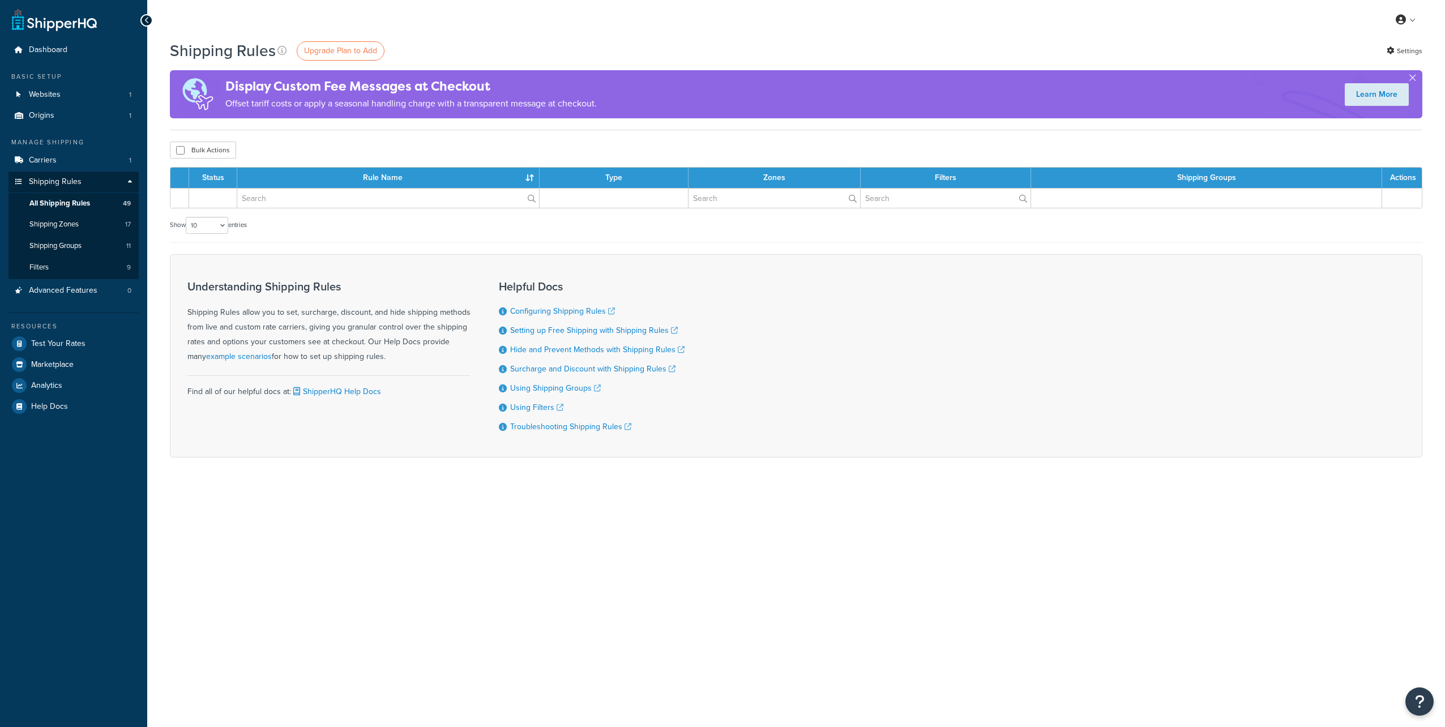 This screenshot has height=727, width=1445. What do you see at coordinates (411, 104) in the screenshot?
I see `p: Offset tariff costs or apply a seasonal handling charge with a transparent message at checkout.` at bounding box center [411, 104].